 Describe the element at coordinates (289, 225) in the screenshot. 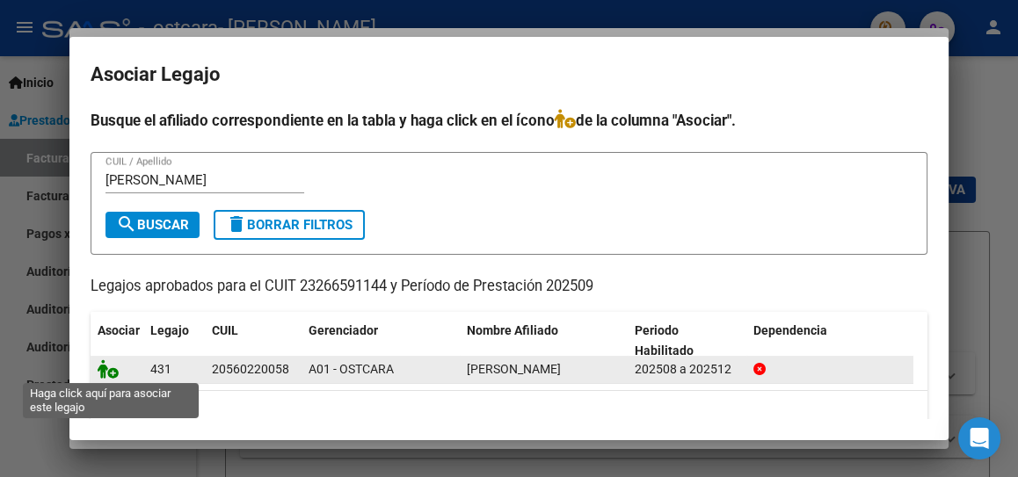

I see `button: Borrar Filtros` at that location.